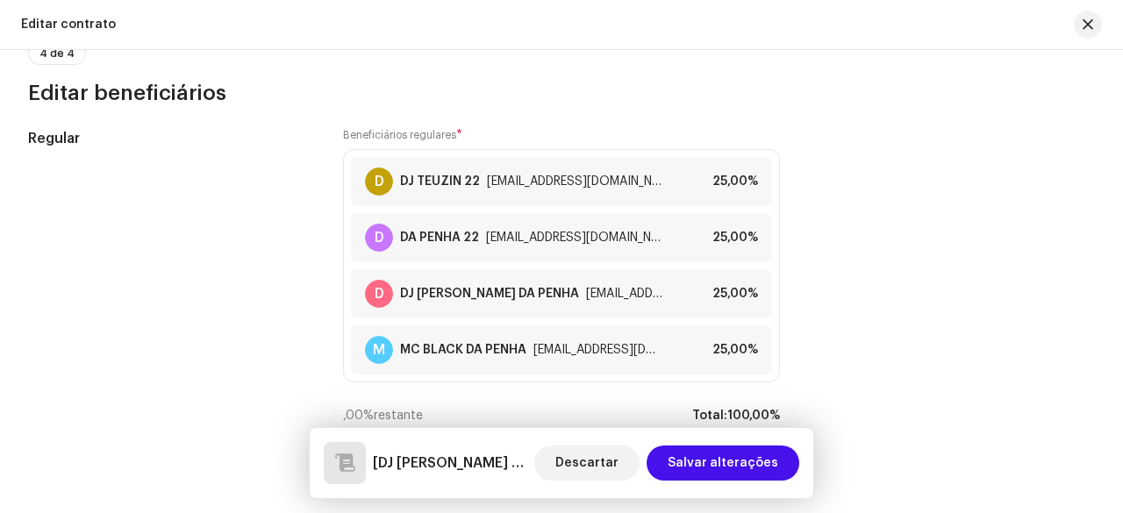 This screenshot has height=513, width=1123. I want to click on h5: Regular, so click(171, 139).